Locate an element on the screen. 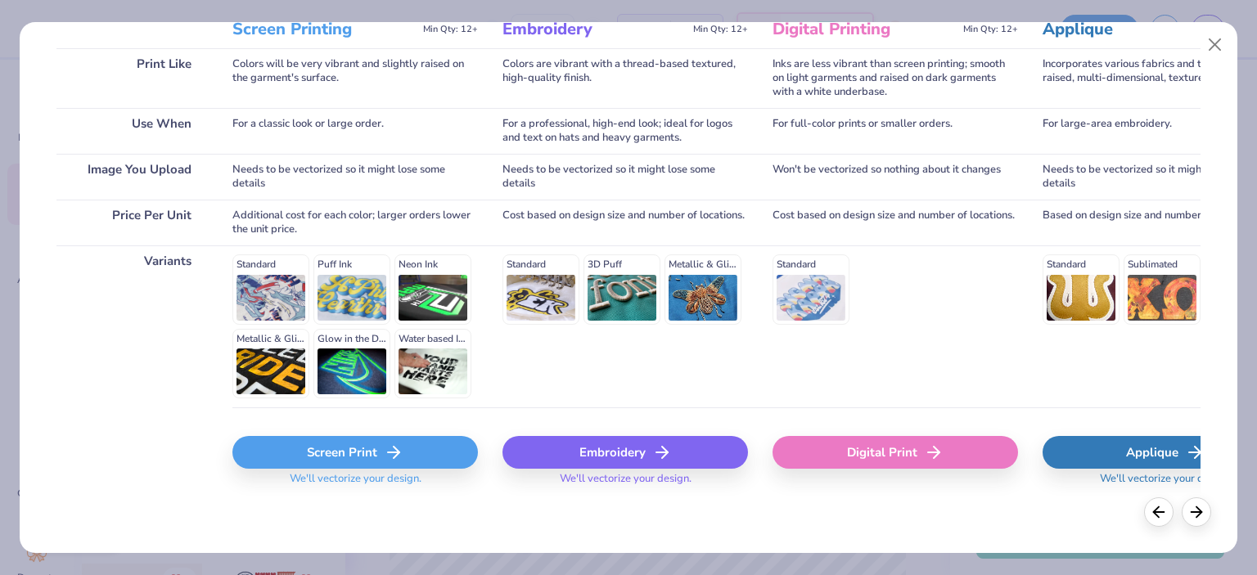 Image resolution: width=1257 pixels, height=575 pixels. div: Print Like is located at coordinates (132, 78).